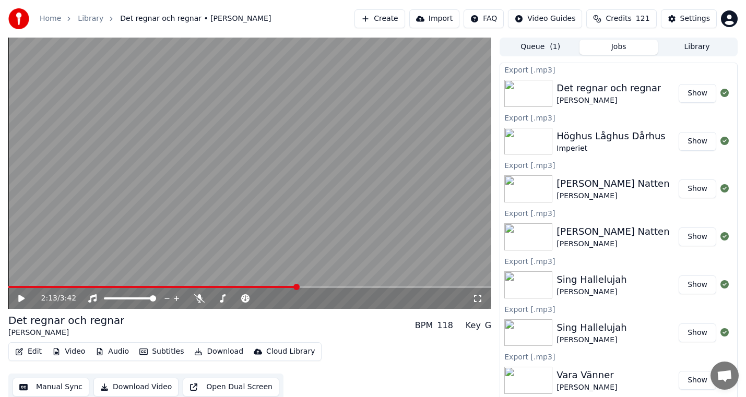  I want to click on button: Manual Sync, so click(51, 387).